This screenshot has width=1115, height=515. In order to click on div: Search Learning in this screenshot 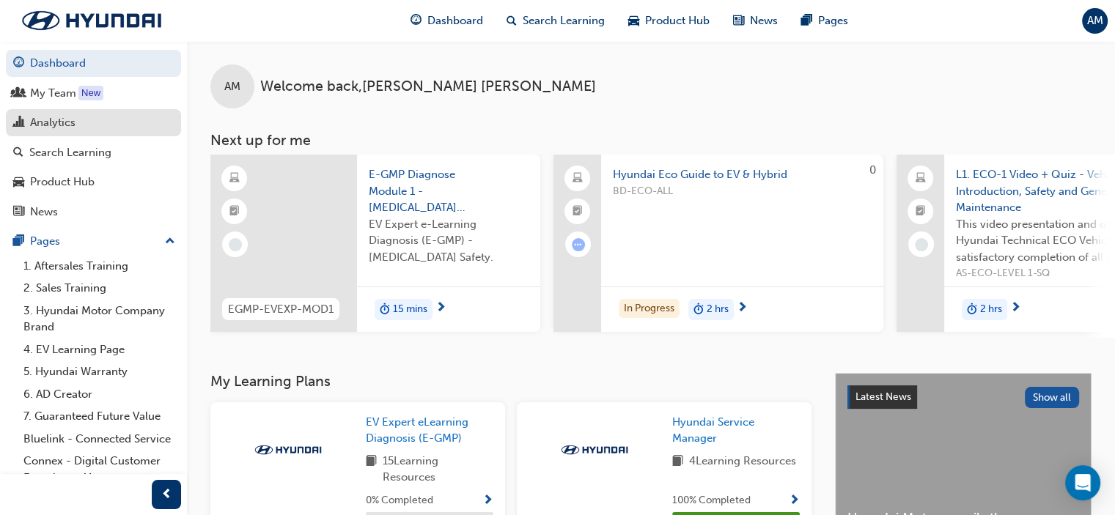, I will do `click(70, 152)`.